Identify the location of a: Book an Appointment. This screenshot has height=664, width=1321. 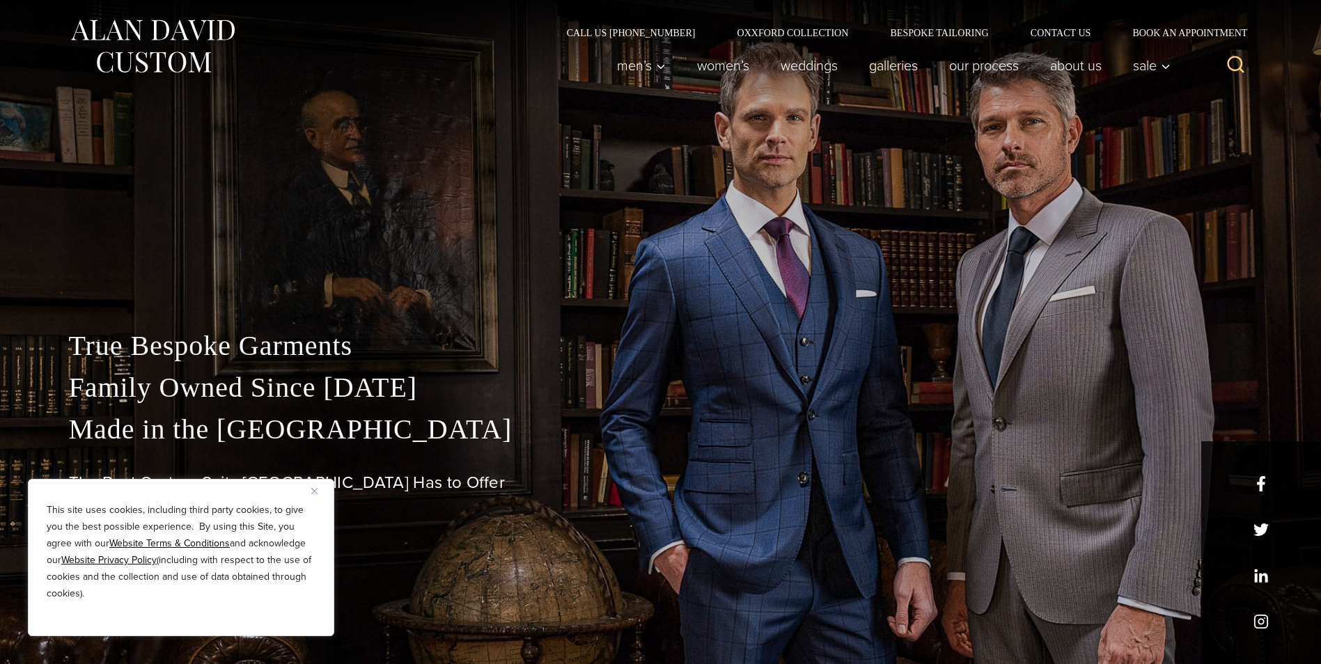
(1182, 33).